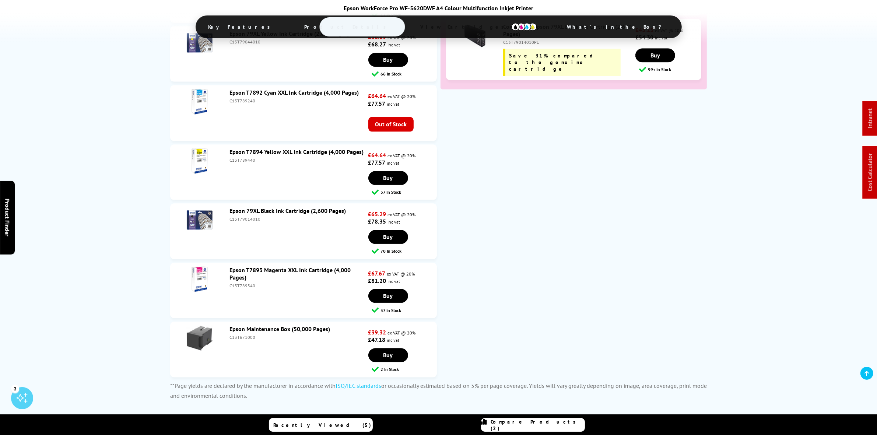 The image size is (877, 435). Describe the element at coordinates (200, 279) in the screenshot. I see `img: Epson T7893 Magenta XXL Ink Cartridge (4,000 Pages)` at that location.